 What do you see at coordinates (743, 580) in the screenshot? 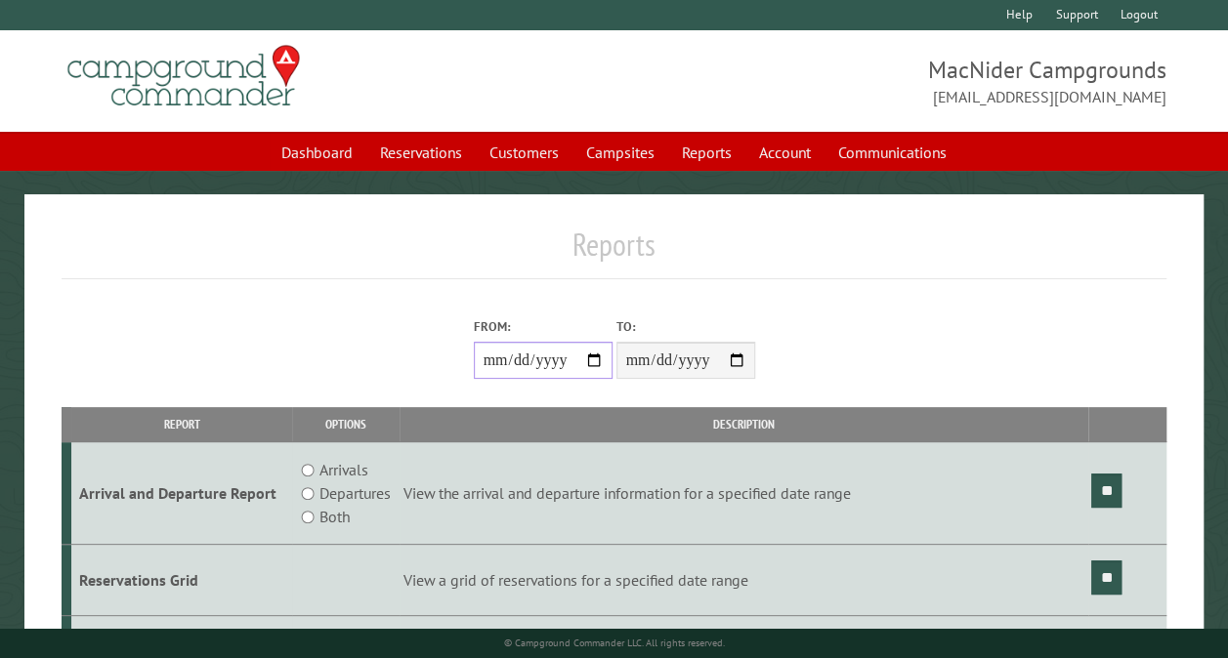
I see `td: View a grid of reservations for a specified date range` at bounding box center [743, 580].